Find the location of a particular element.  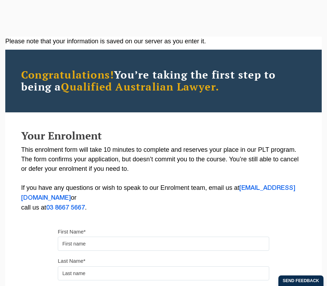

span: Congratulations! is located at coordinates (67, 75).